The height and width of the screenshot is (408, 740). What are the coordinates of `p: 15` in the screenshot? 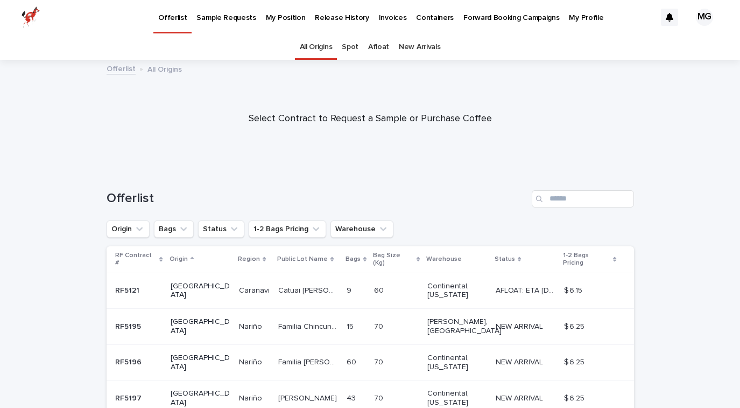 It's located at (351, 325).